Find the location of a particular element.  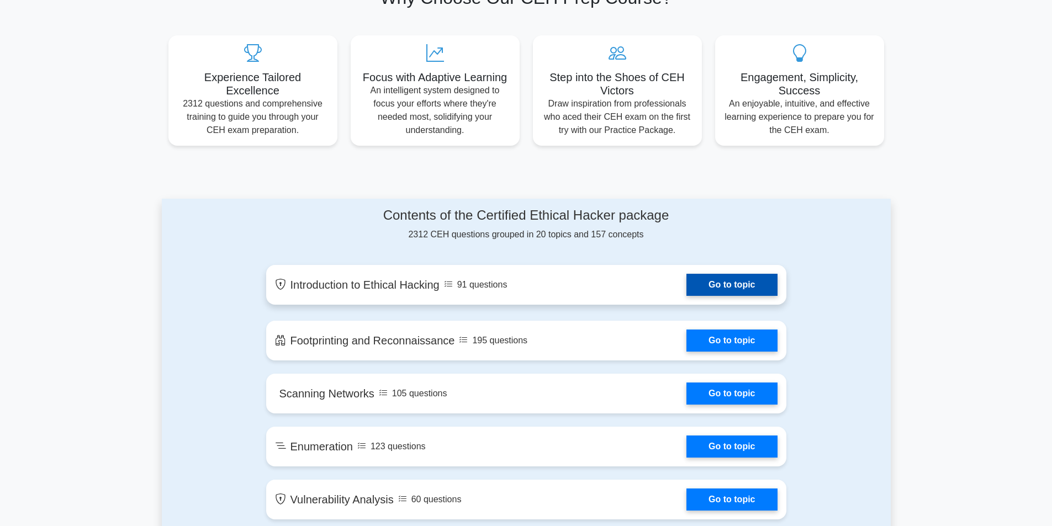

p: 2312 questions and comprehensive training to guide you through your CEH exam preparation. is located at coordinates (253, 117).